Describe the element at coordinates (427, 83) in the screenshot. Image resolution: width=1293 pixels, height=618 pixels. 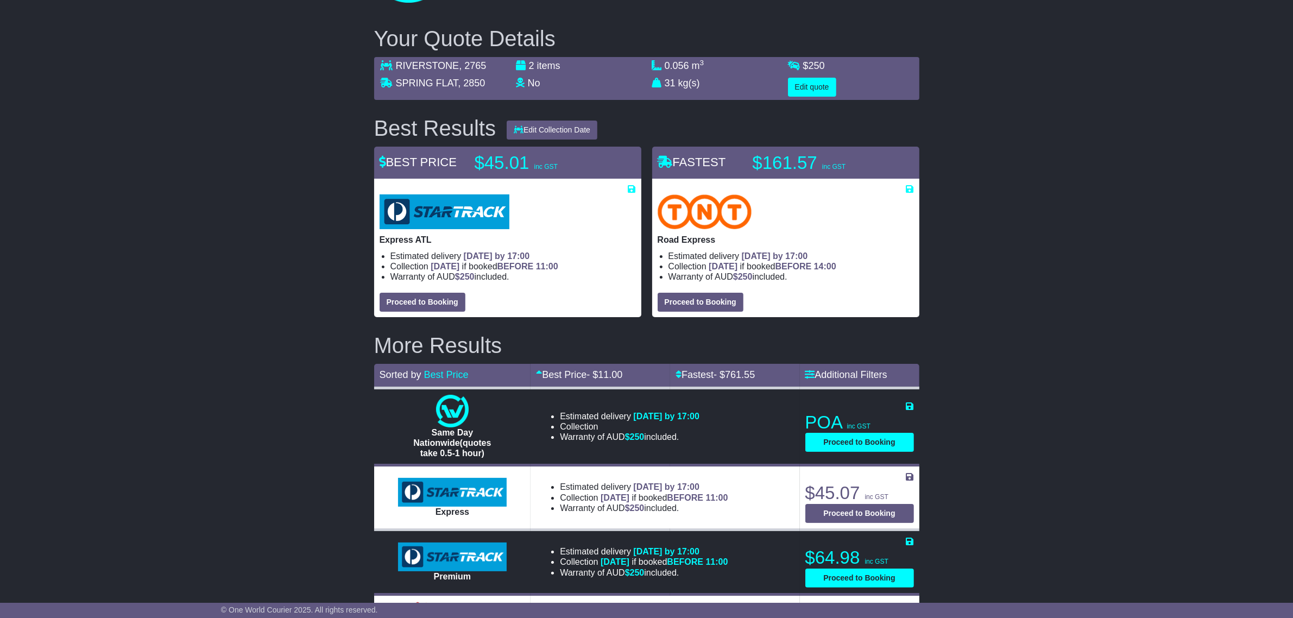
I see `span: SPRING FLAT` at that location.